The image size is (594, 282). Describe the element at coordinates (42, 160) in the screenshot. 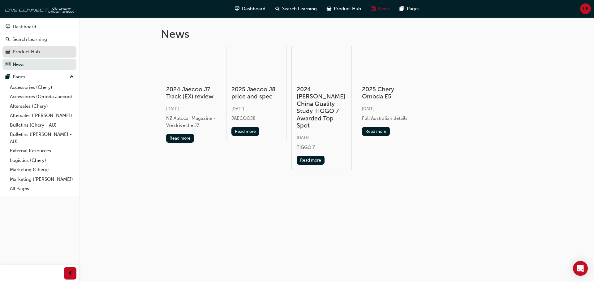

I see `a: Logistics (Chery)` at that location.